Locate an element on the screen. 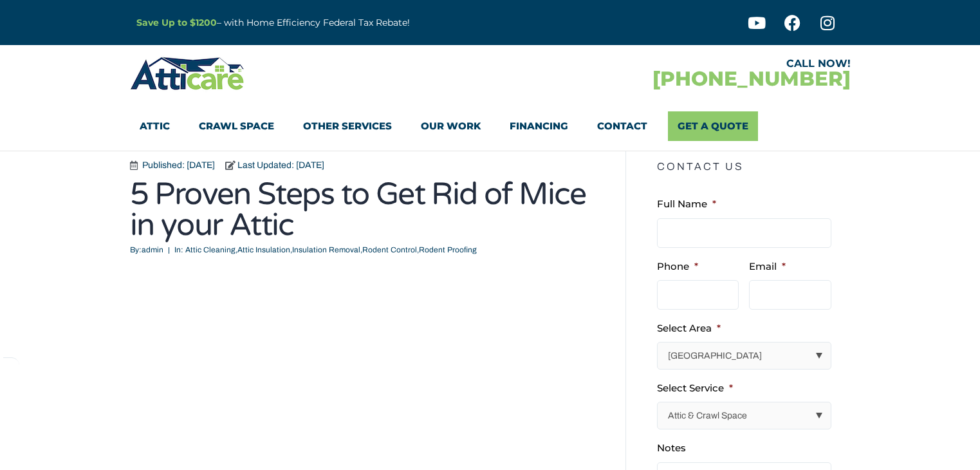  h5: Contact Us is located at coordinates (750, 167).